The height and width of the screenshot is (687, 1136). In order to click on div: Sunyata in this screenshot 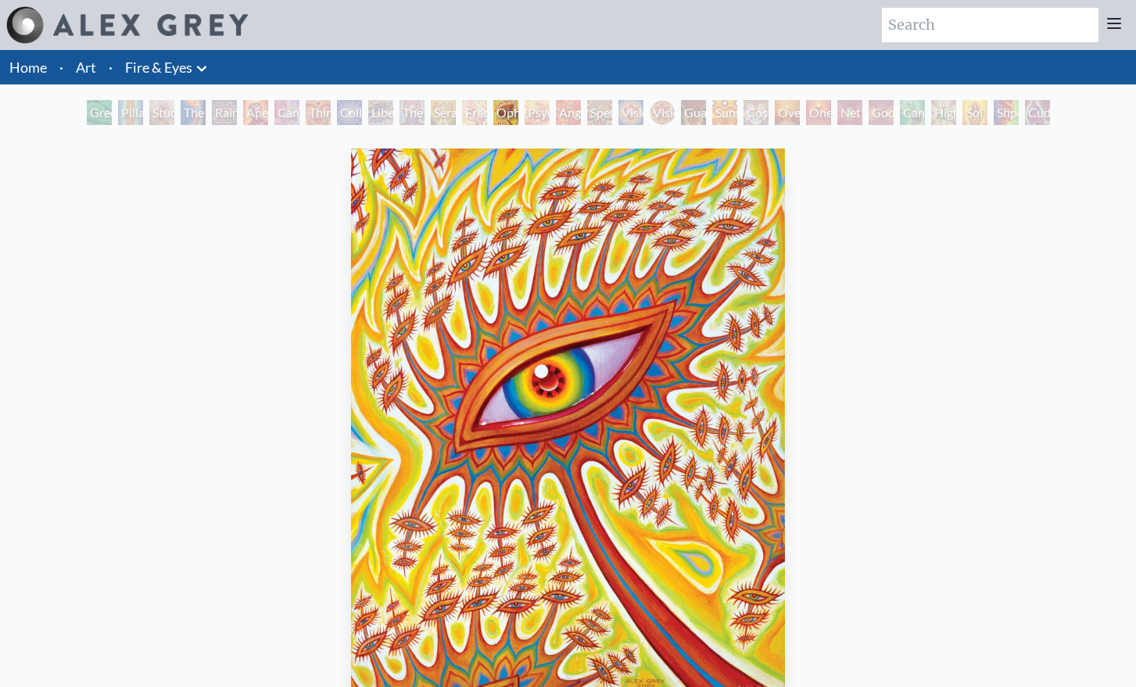, I will do `click(725, 113)`.